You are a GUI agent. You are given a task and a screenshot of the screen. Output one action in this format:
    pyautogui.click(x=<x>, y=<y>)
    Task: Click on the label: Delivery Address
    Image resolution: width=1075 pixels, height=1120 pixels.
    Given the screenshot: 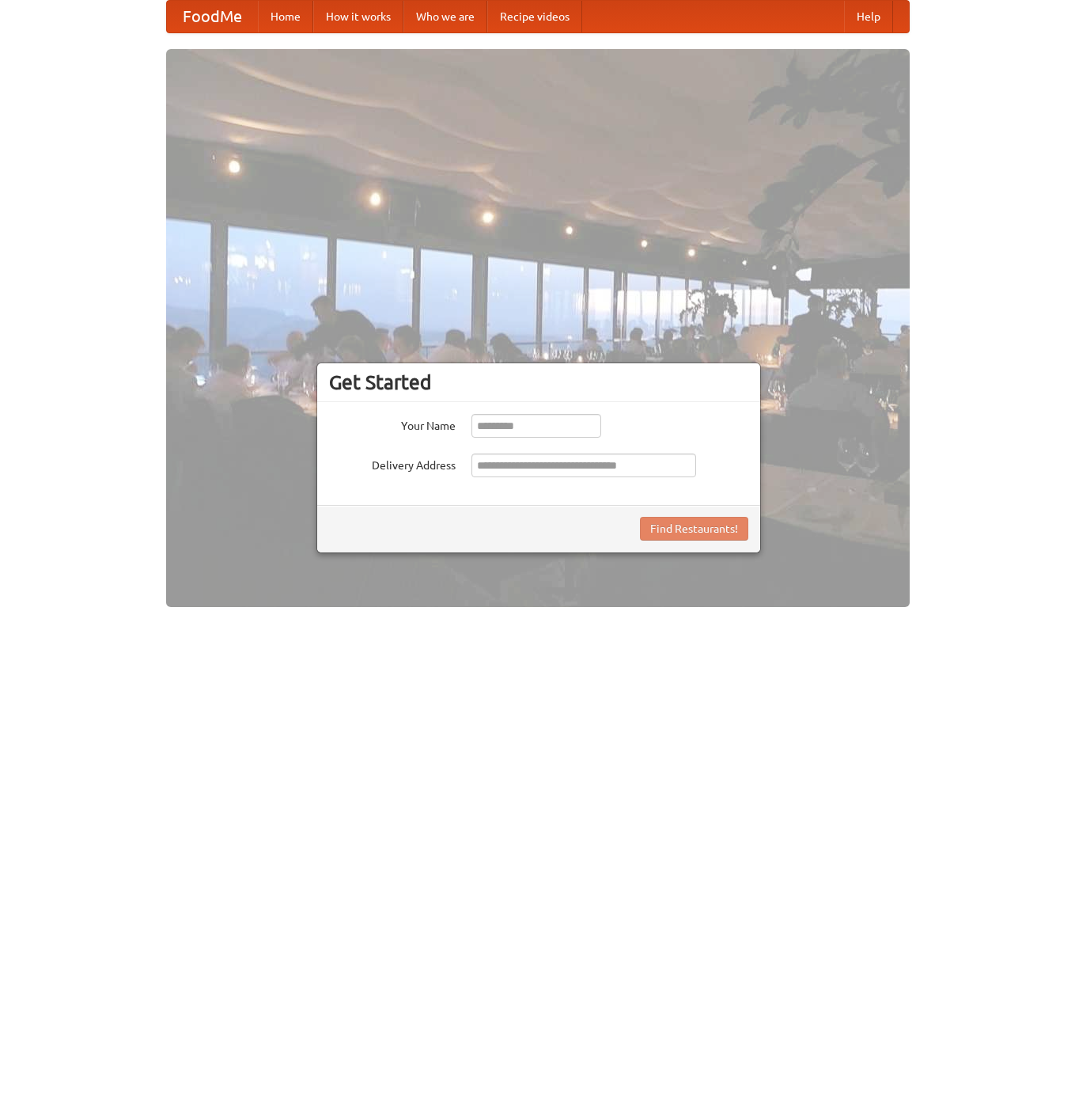 What is the action you would take?
    pyautogui.click(x=392, y=463)
    